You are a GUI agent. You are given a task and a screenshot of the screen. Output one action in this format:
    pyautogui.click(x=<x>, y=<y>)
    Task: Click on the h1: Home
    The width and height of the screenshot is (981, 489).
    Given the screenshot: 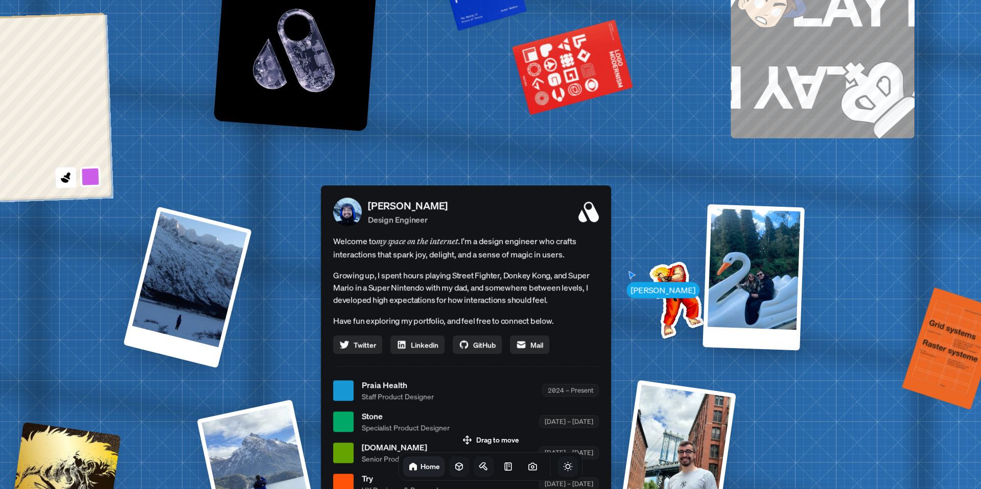 What is the action you would take?
    pyautogui.click(x=430, y=466)
    